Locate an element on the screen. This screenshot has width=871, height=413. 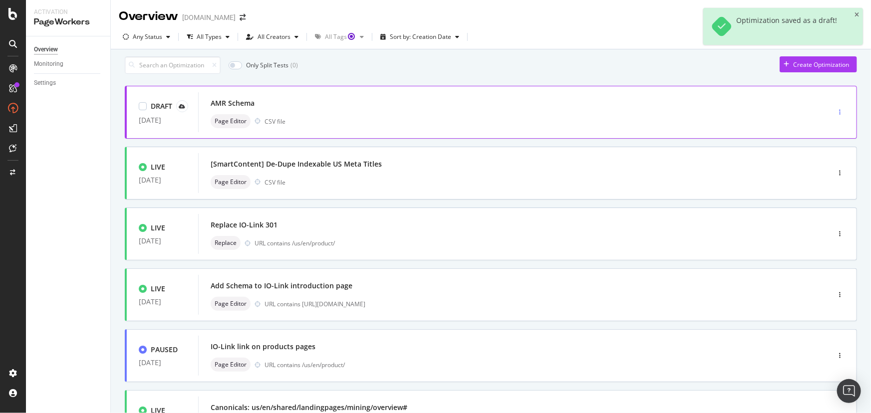
div: Canonicals: us/en/shared/landingpages/mining/overview# is located at coordinates (309, 408).